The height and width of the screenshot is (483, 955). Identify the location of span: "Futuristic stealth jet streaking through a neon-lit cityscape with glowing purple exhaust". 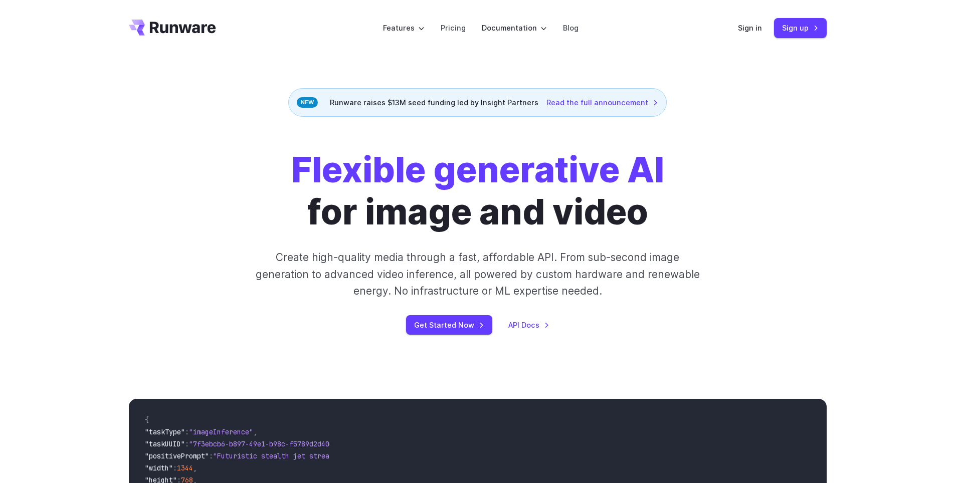
(395, 456).